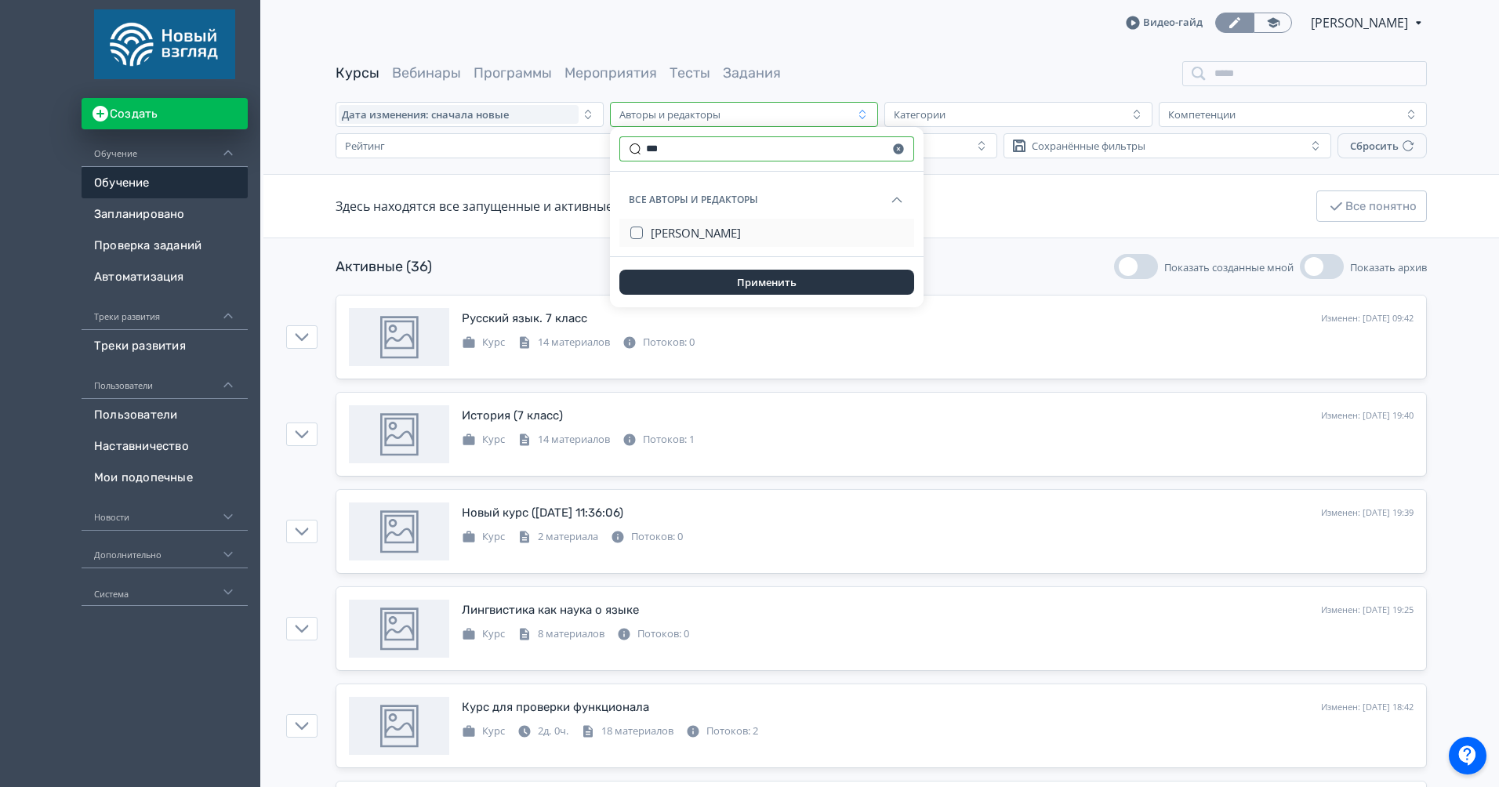  I want to click on button: Сохранённые фильтры, so click(1167, 146).